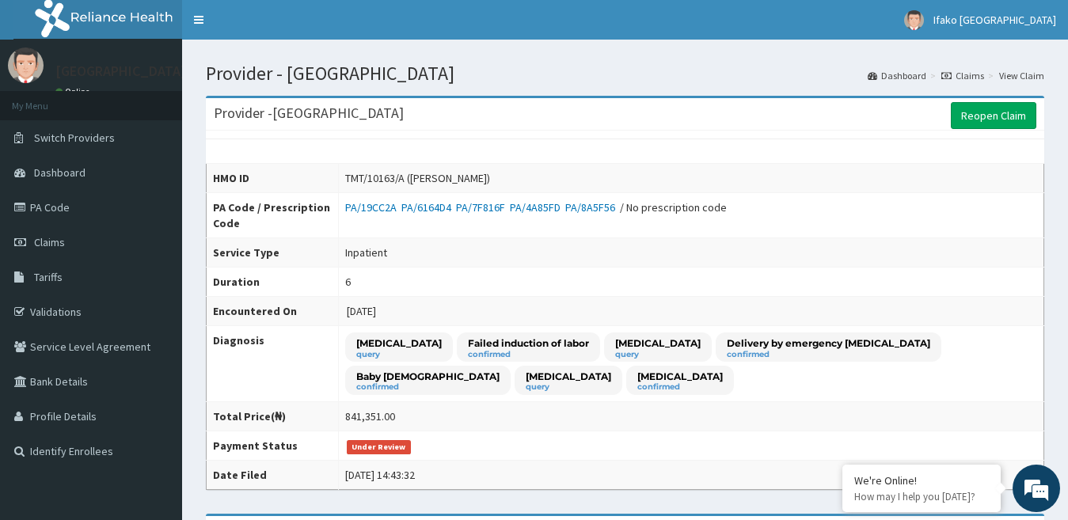 The height and width of the screenshot is (520, 1068). What do you see at coordinates (272, 215) in the screenshot?
I see `th: PA Code / Prescription Code` at bounding box center [272, 215].